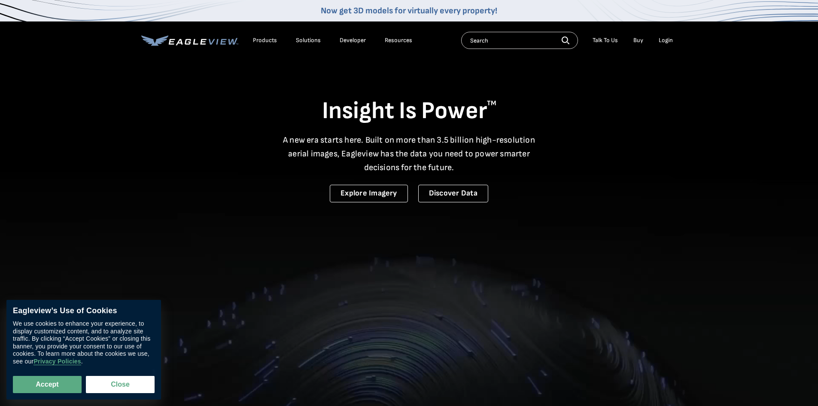  I want to click on p: A new era starts here. Built on more than 3.5 billion high-resolution aerial images, Eagleview ha..., so click(409, 154).